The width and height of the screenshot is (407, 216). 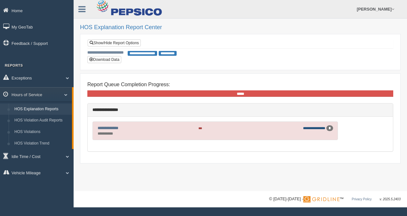 What do you see at coordinates (390, 199) in the screenshot?
I see `span: v. 2025.5.2403` at bounding box center [390, 199].